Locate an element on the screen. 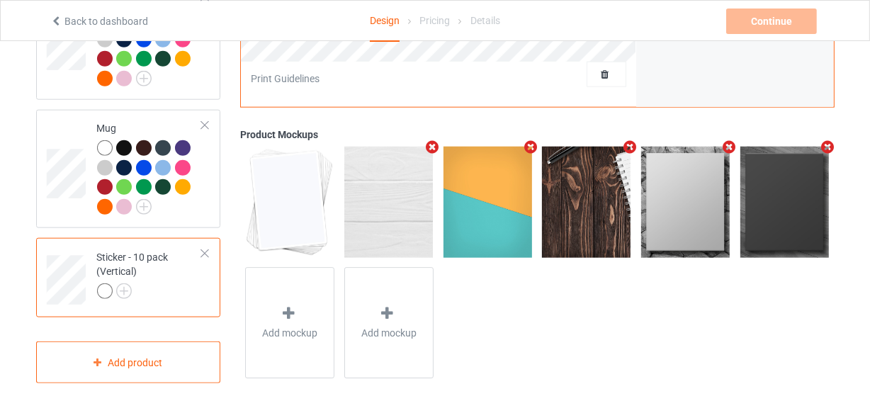 The width and height of the screenshot is (870, 413). div: Details is located at coordinates (485, 21).